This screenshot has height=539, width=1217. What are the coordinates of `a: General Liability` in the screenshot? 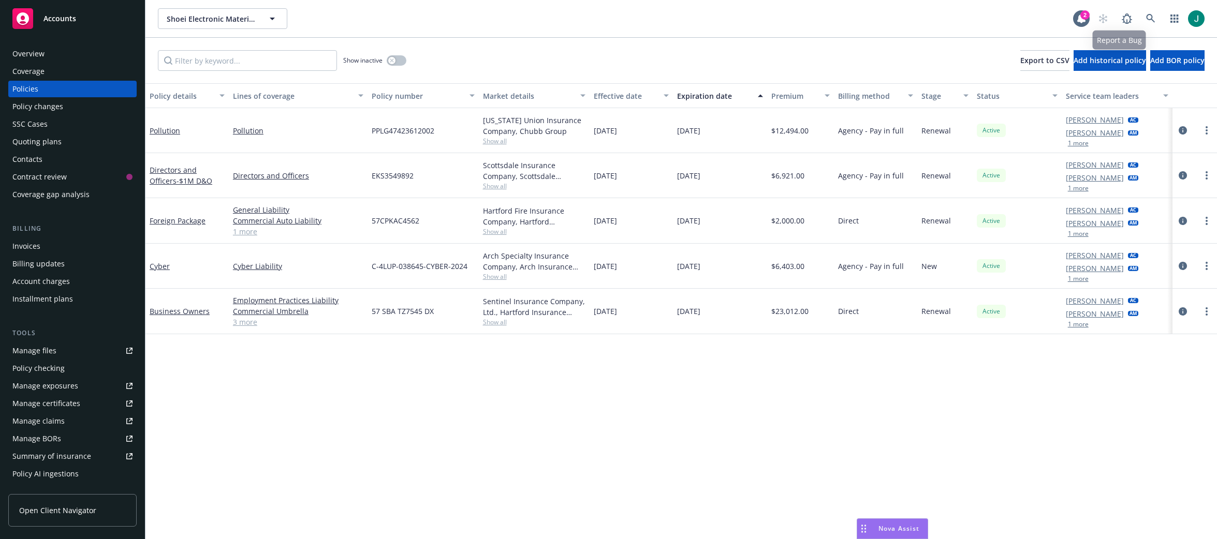 It's located at (298, 210).